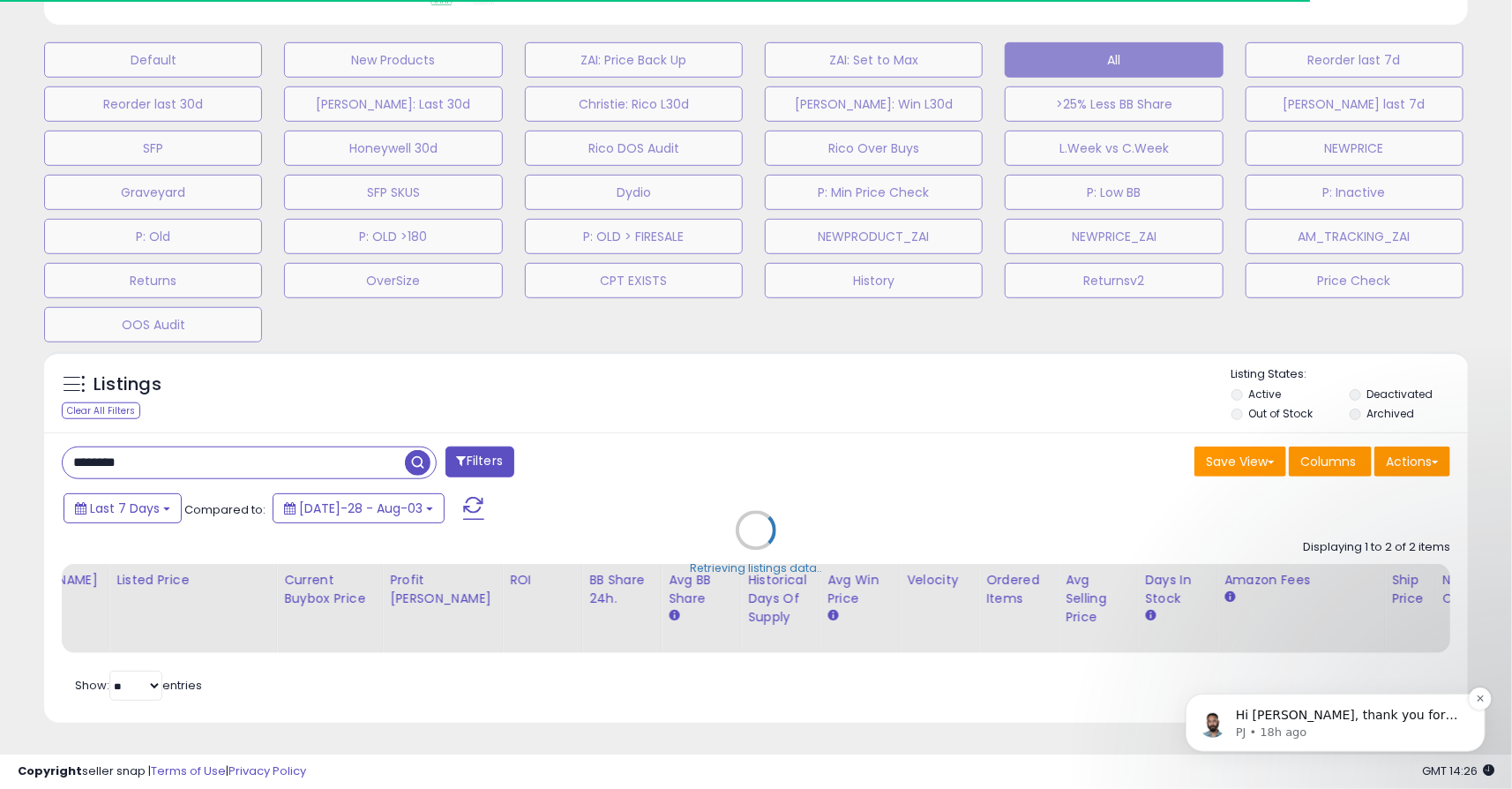  I want to click on button: NEWPRICE, so click(1354, 148).